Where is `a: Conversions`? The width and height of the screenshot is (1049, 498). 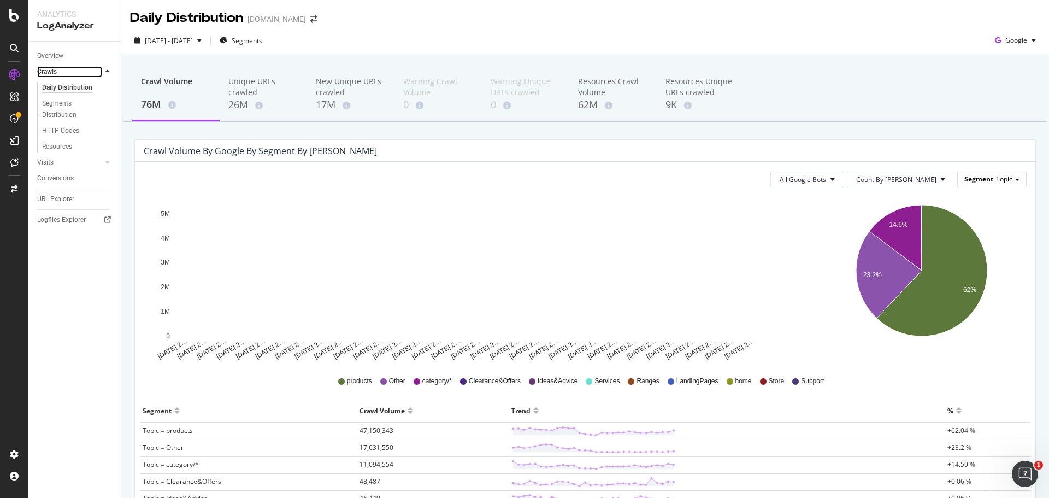
a: Conversions is located at coordinates (75, 178).